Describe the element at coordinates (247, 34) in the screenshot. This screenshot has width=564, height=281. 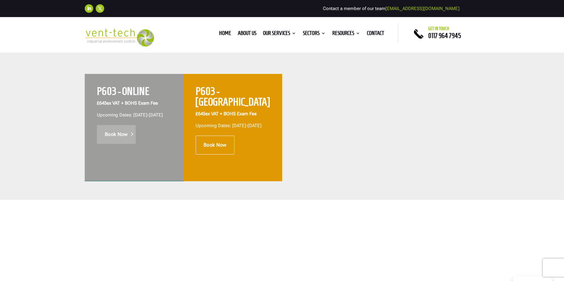
I see `a: About us` at that location.